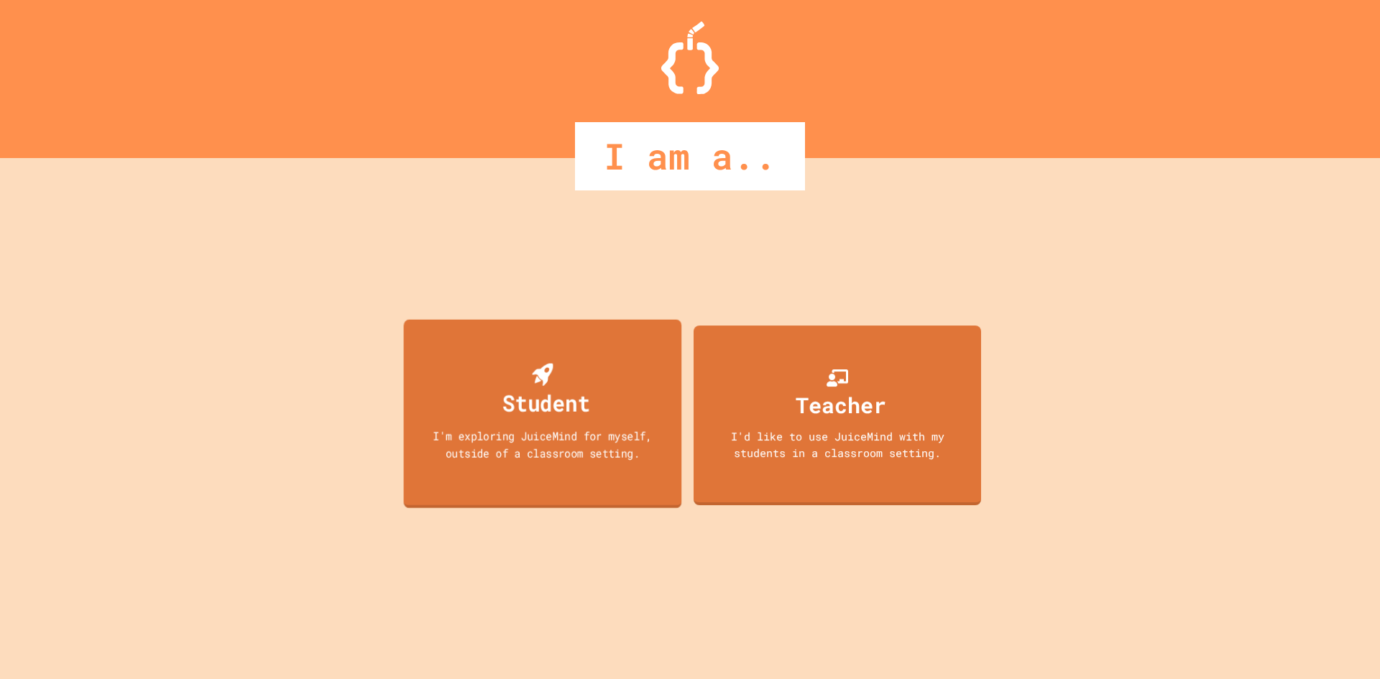  What do you see at coordinates (690, 156) in the screenshot?
I see `div: I am a..` at bounding box center [690, 156].